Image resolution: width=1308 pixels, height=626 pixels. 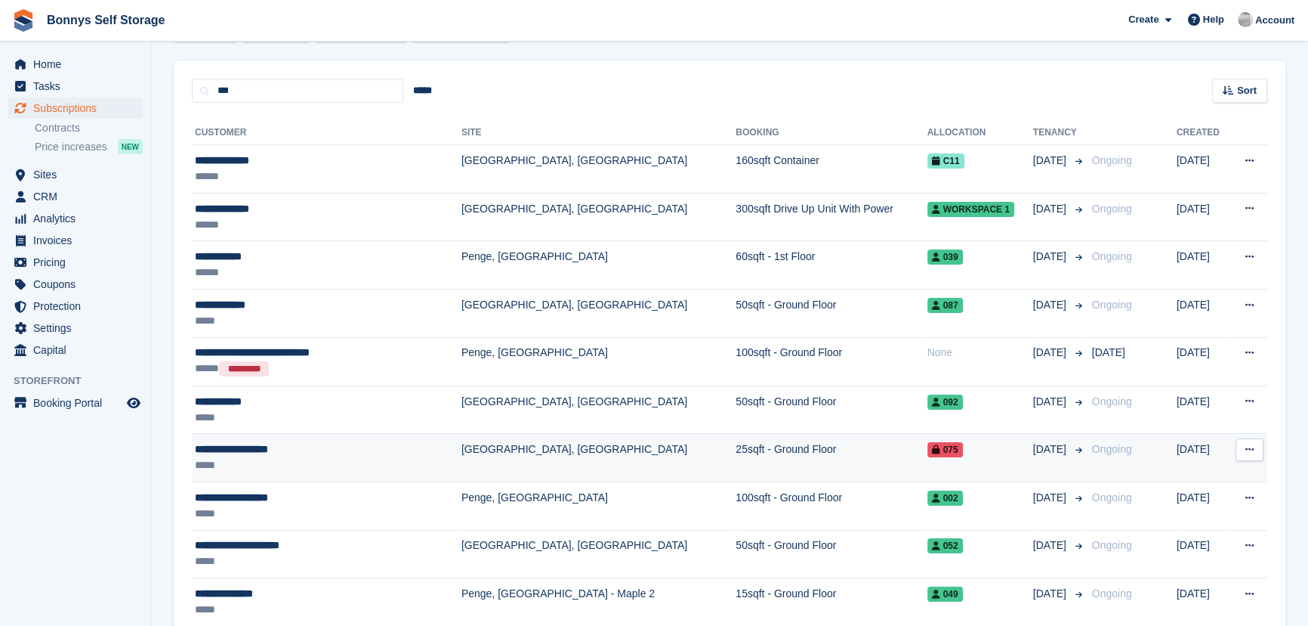 What do you see at coordinates (945, 449) in the screenshot?
I see `span: 075` at bounding box center [945, 449].